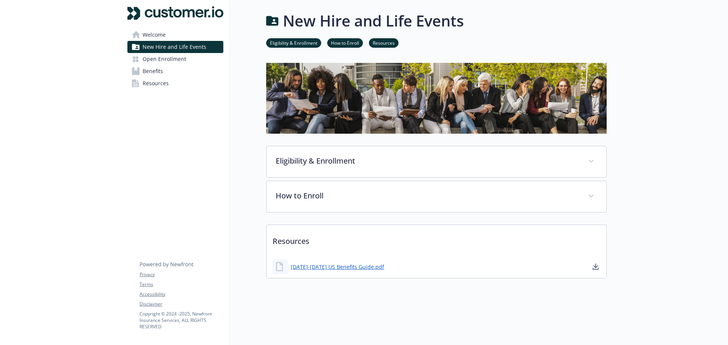 Image resolution: width=728 pixels, height=345 pixels. What do you see at coordinates (427, 161) in the screenshot?
I see `p: Eligibility & Enrollment` at bounding box center [427, 161].